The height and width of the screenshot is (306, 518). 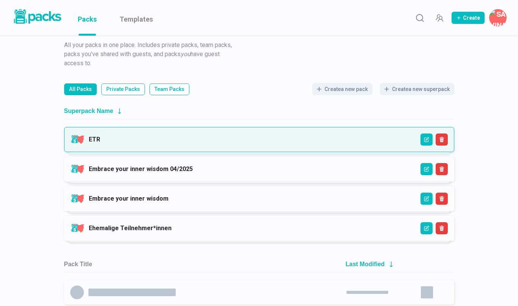 I want to click on button: Create Pack, so click(x=468, y=18).